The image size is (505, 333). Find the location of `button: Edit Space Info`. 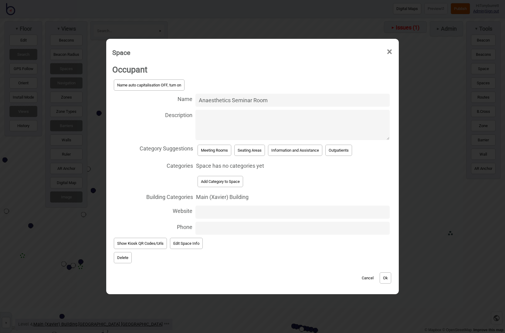

button: Edit Space Info is located at coordinates (186, 243).